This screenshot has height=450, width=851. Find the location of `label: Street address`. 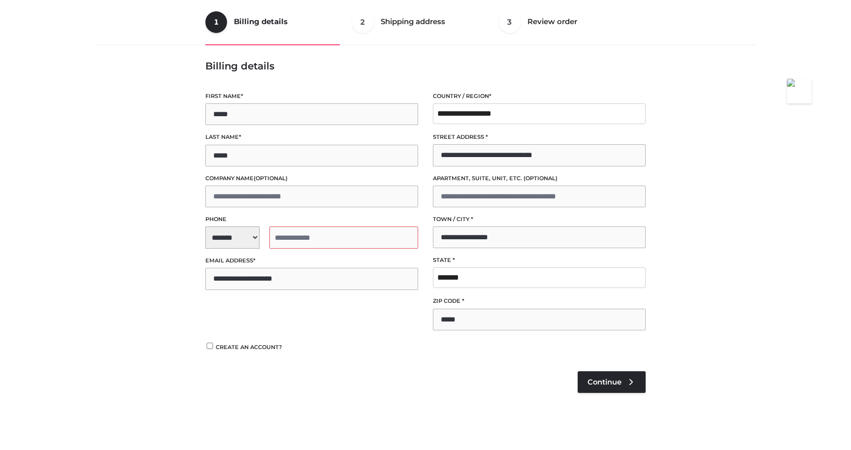

label: Street address is located at coordinates (539, 137).